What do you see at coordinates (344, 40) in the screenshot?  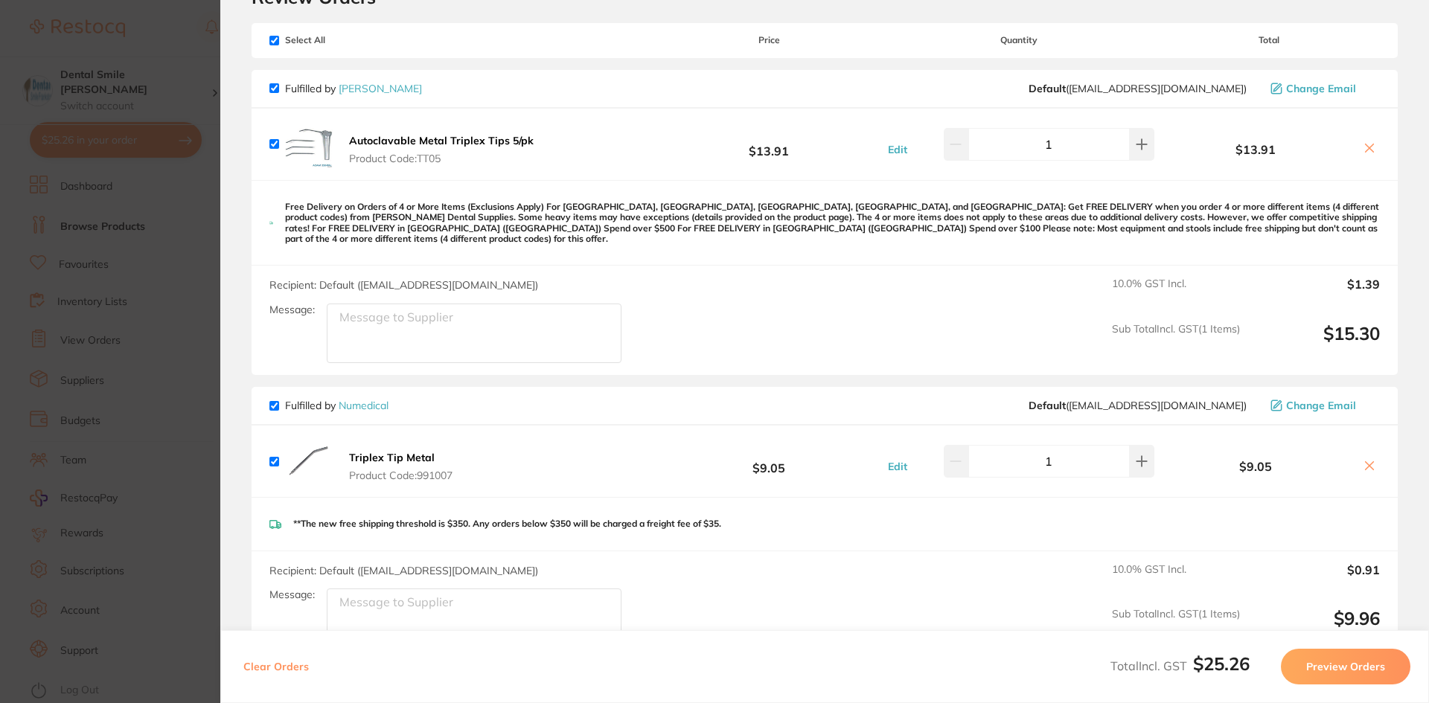 I see `span: Select All` at bounding box center [344, 40].